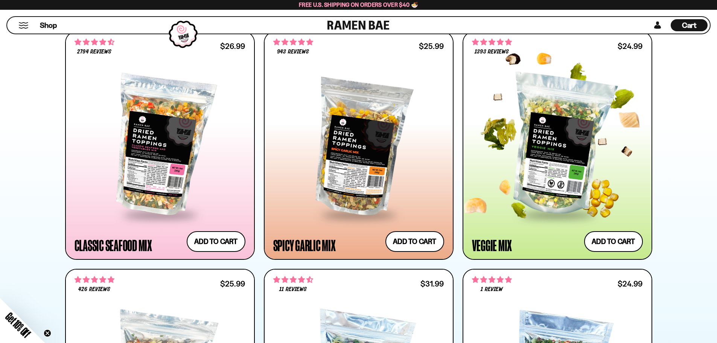 The image size is (717, 343). I want to click on button: Close teaser, so click(47, 333).